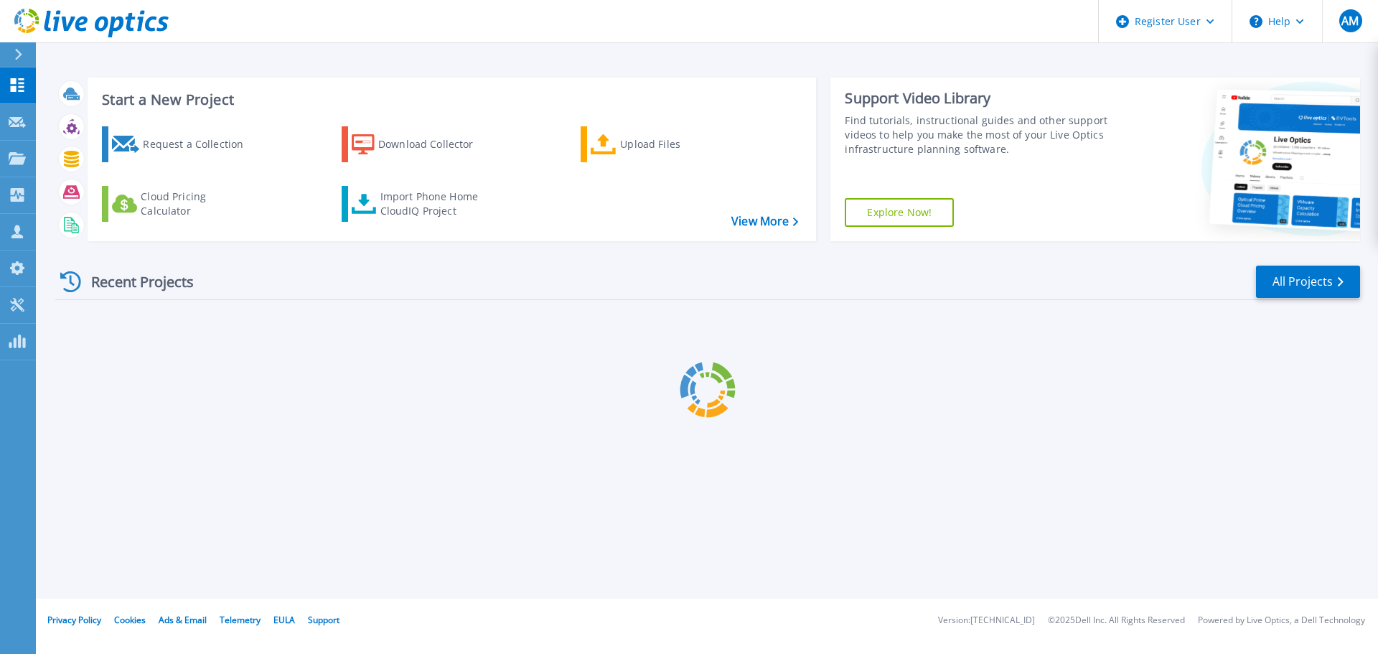  I want to click on div: Import Phone Home CloudIQ Project, so click(436, 204).